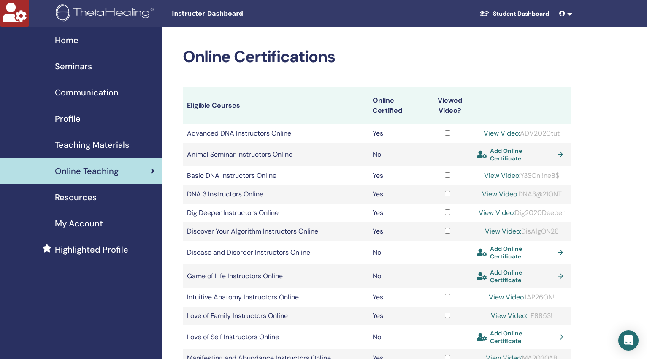 This screenshot has height=359, width=647. I want to click on td: Discover Your Algorithm Instructors Online, so click(276, 231).